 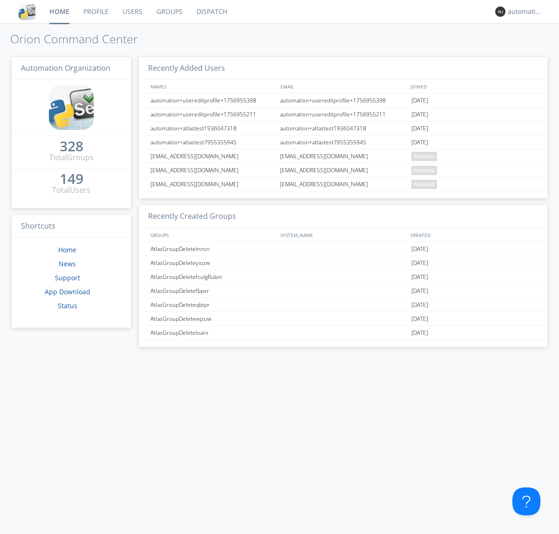 I want to click on div: Total Groups, so click(x=71, y=157).